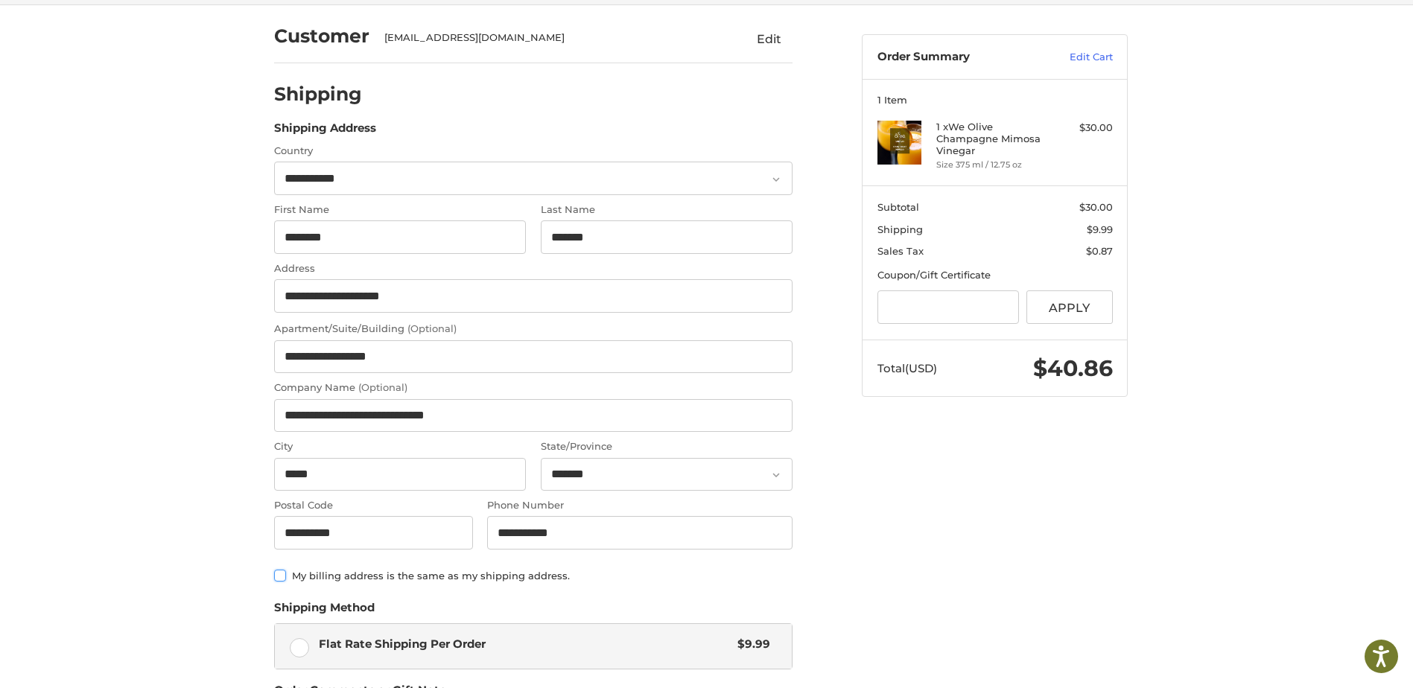 Image resolution: width=1413 pixels, height=688 pixels. I want to click on label: Address, so click(533, 269).